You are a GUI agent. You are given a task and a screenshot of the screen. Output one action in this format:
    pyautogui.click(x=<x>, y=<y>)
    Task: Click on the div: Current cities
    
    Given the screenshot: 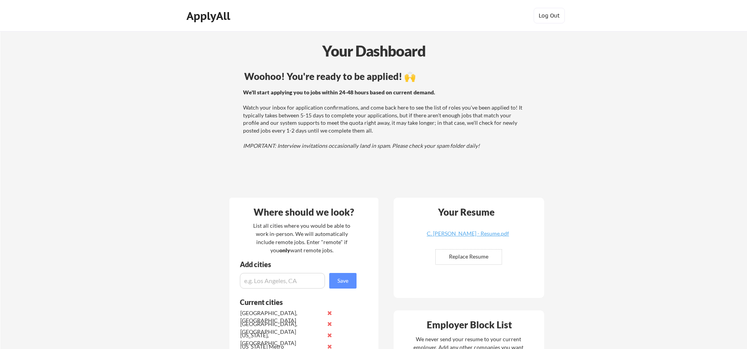 What is the action you would take?
    pyautogui.click(x=294, y=302)
    